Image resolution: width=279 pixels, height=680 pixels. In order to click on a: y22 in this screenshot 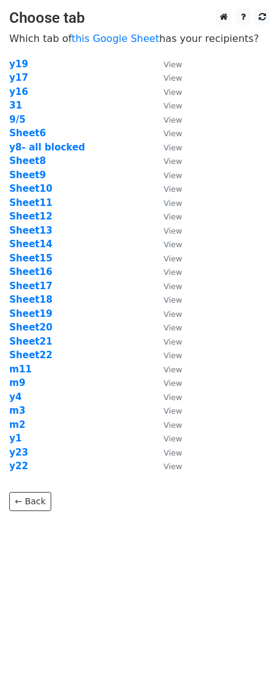, I will do `click(18, 466)`.